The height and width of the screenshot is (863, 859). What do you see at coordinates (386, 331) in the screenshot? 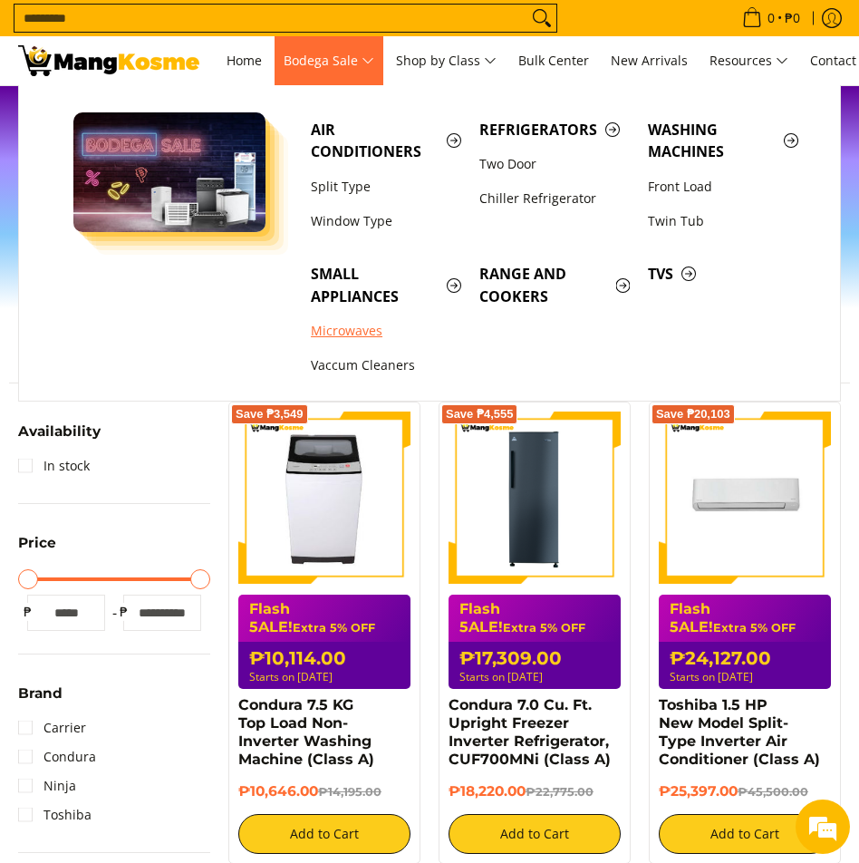
I see `a: Microwaves` at bounding box center [386, 331].